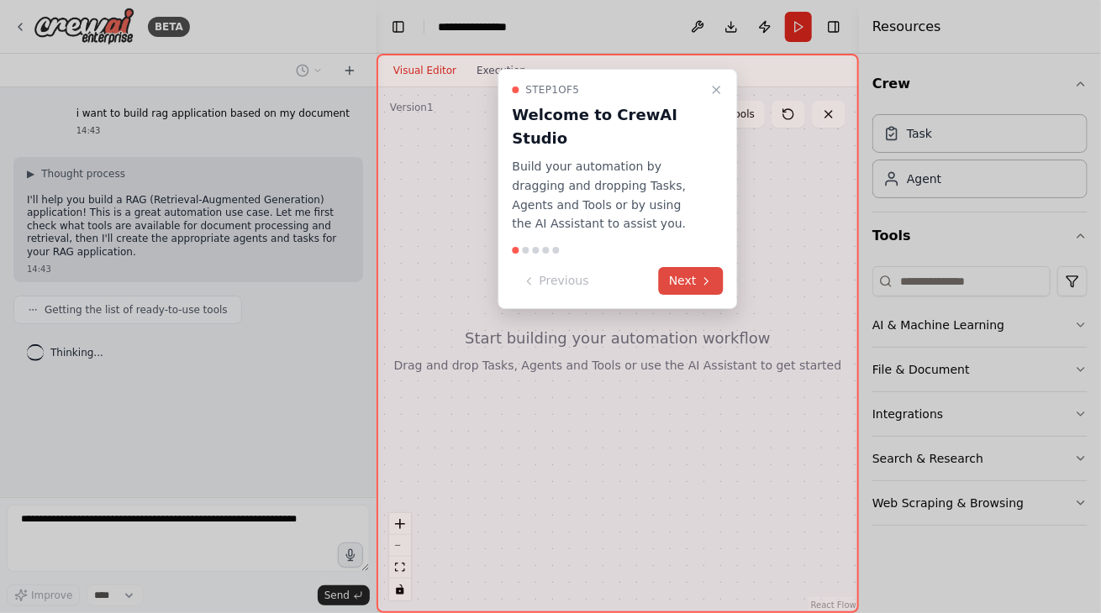 Image resolution: width=1101 pixels, height=613 pixels. What do you see at coordinates (608, 195) in the screenshot?
I see `p: Build your automation by dragging and dropping Tasks, Agents and Tools or by using the AI Assista...` at bounding box center [608, 195].